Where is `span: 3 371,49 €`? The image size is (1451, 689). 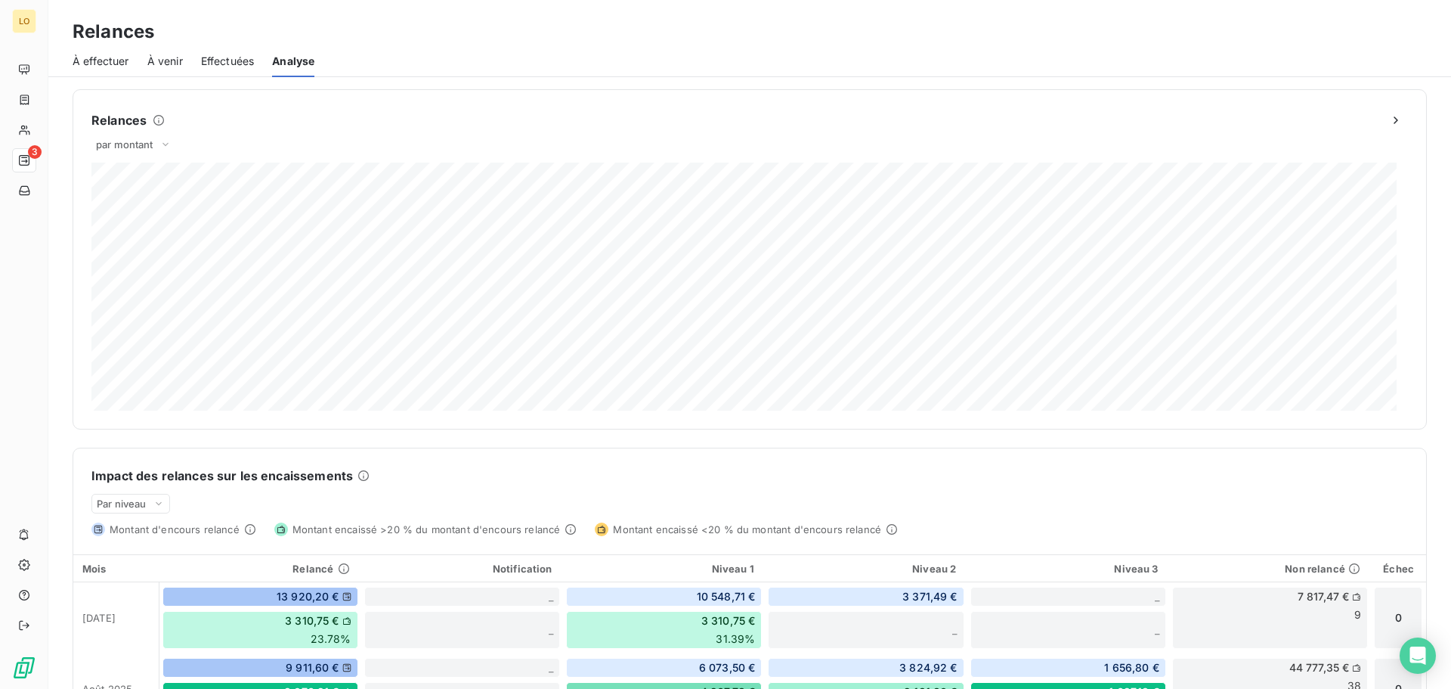
span: 3 371,49 € is located at coordinates (930, 596).